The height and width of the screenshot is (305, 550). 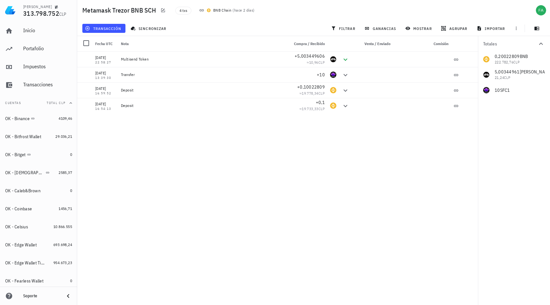 What do you see at coordinates (24, 281) in the screenshot?
I see `div: OK - Fearless Wallet` at bounding box center [24, 281].